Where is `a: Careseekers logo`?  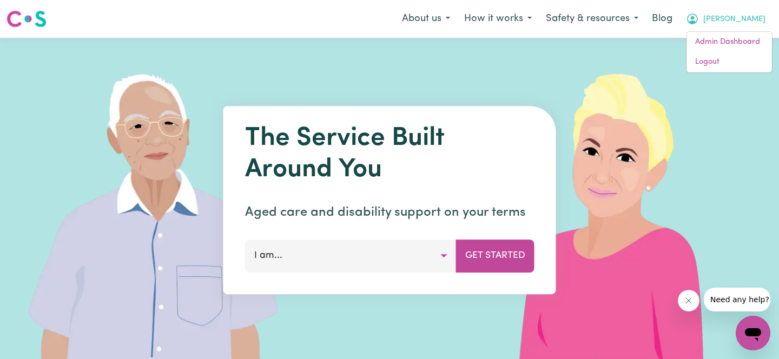 a: Careseekers logo is located at coordinates (27, 19).